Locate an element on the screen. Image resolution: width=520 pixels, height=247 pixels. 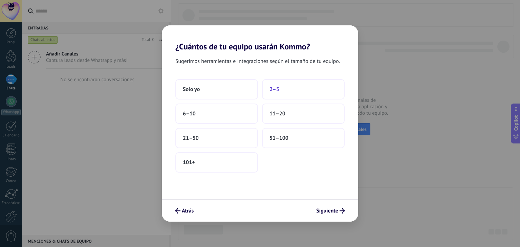
span: 51–100 is located at coordinates (279, 138).